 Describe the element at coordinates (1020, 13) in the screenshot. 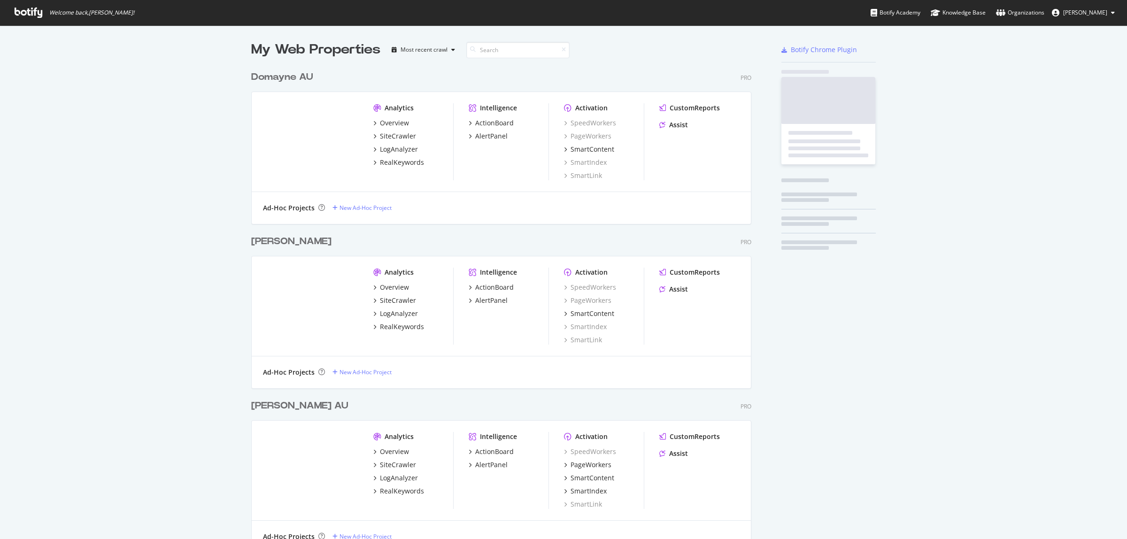

I see `div: Organizations` at that location.